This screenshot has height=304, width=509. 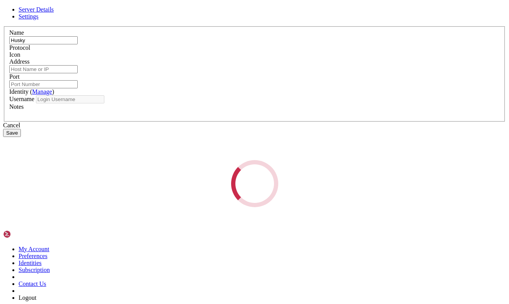 What do you see at coordinates (36, 9) in the screenshot?
I see `span: Server Details` at bounding box center [36, 9].